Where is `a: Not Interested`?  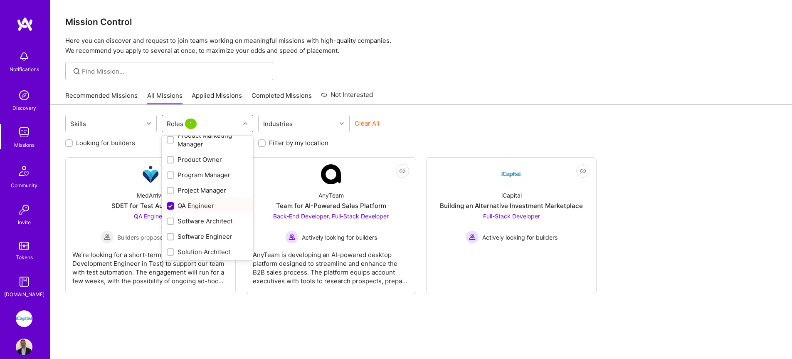
a: Not Interested is located at coordinates (347, 97).